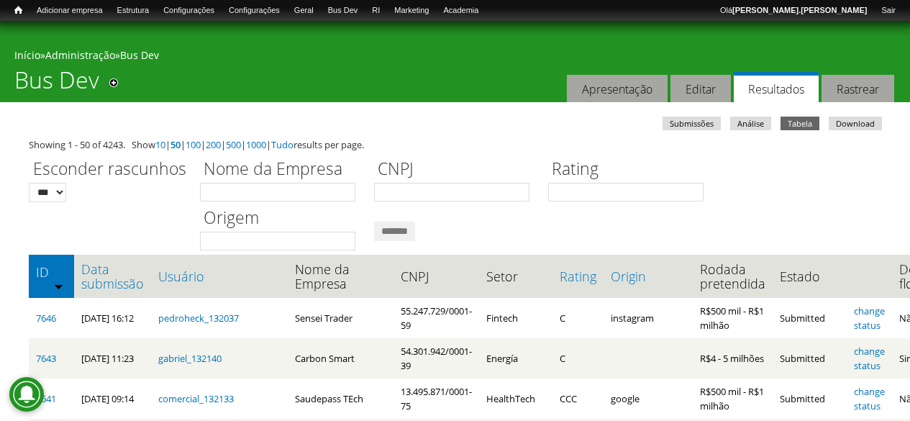 This screenshot has width=910, height=421. Describe the element at coordinates (810, 276) in the screenshot. I see `th: Estado` at that location.